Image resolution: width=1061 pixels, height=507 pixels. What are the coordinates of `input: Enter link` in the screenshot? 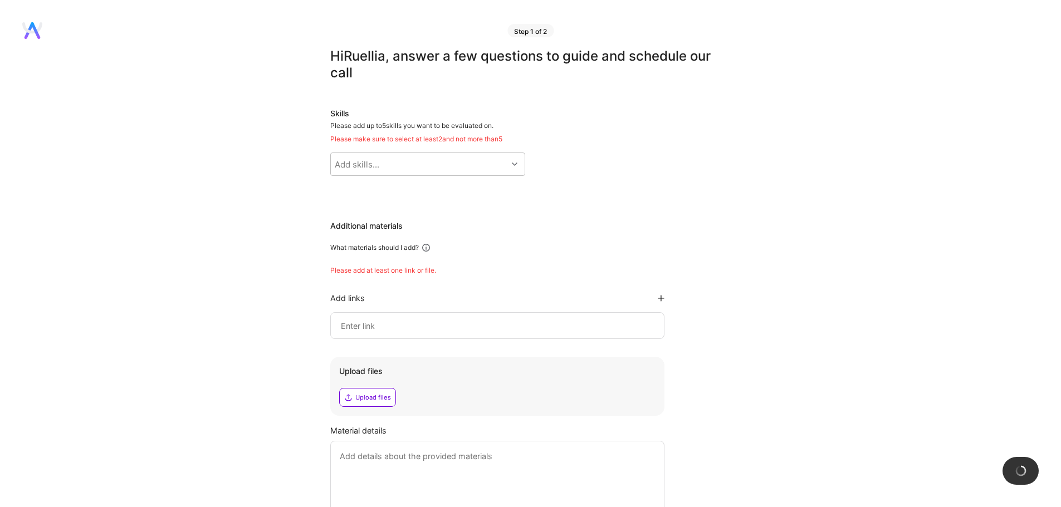 It's located at (497, 326).